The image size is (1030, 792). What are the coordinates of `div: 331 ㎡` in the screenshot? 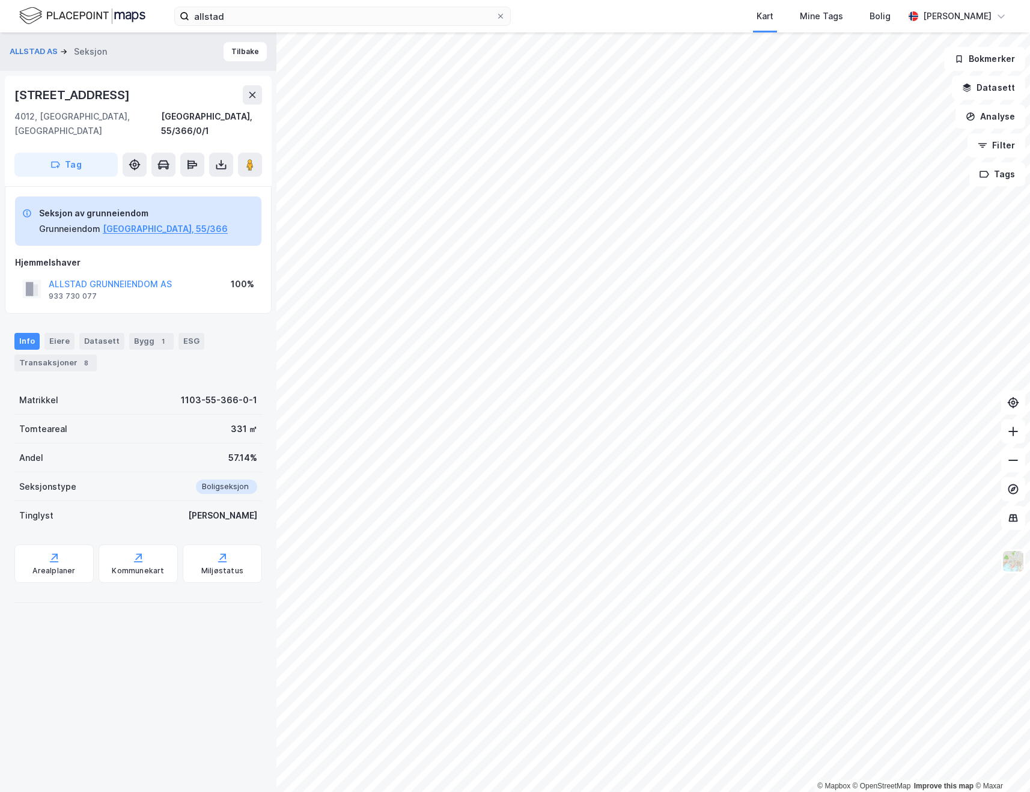 It's located at (244, 429).